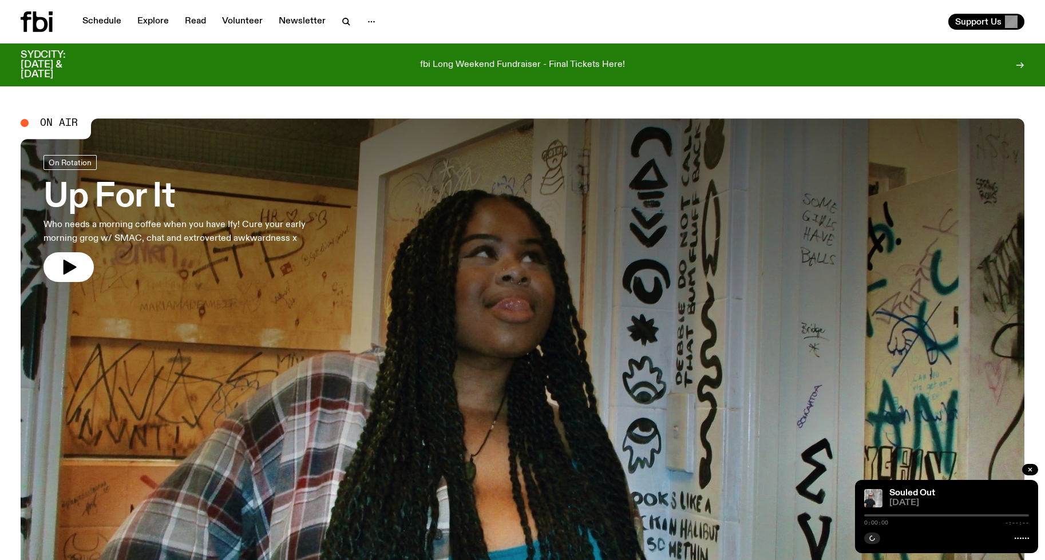 The width and height of the screenshot is (1045, 560). What do you see at coordinates (190, 219) in the screenshot?
I see `a: Up For ItWho needs a morning coffee when you have Ify! Cure your early morning grog w/ SMAC, chat...` at bounding box center [190, 219].